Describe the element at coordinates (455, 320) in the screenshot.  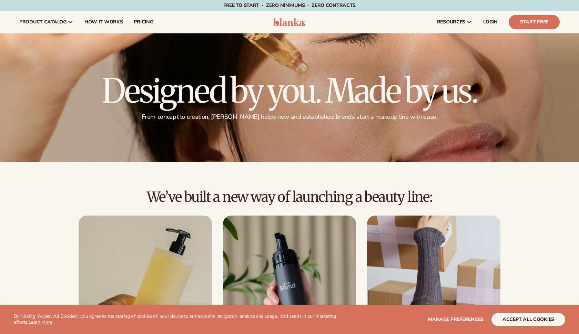
I see `button: Manage preferences` at that location.